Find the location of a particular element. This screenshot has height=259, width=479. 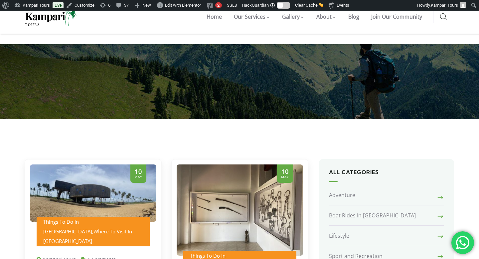

a: Lifestyle is located at coordinates (387, 236).